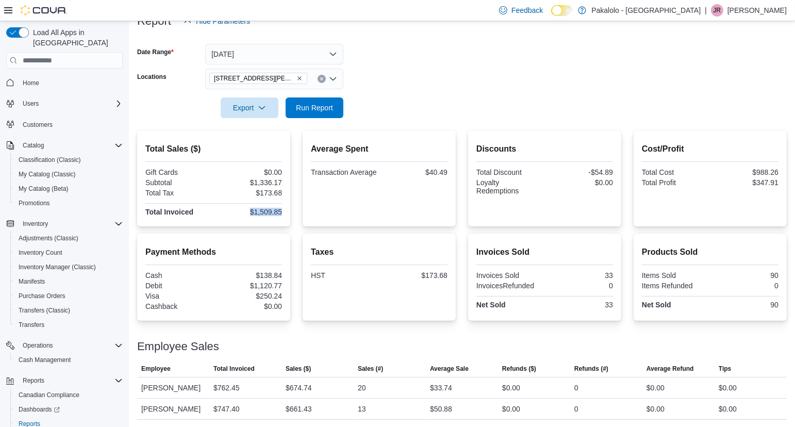 The height and width of the screenshot is (427, 795). What do you see at coordinates (249, 275) in the screenshot?
I see `div: $138.84` at bounding box center [249, 275].